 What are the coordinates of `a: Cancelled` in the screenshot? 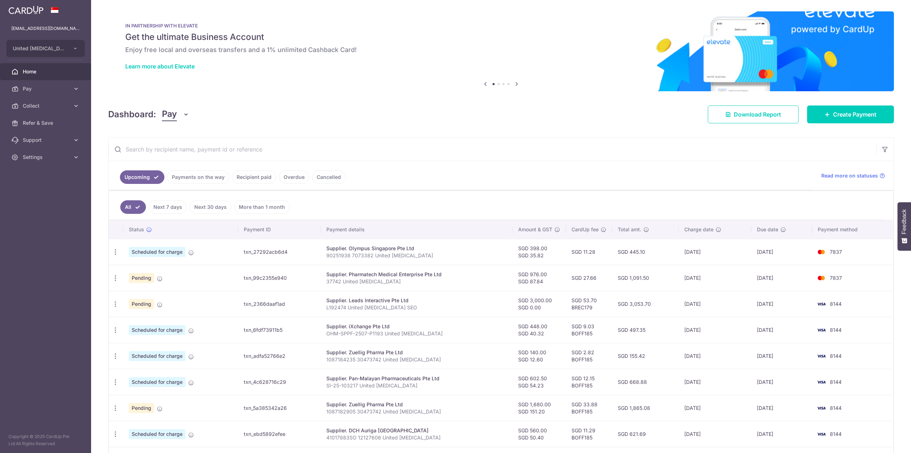 It's located at (329, 177).